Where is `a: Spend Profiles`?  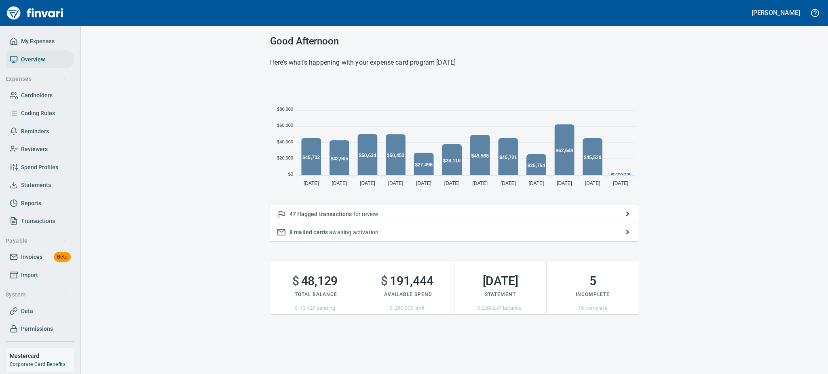
a: Spend Profiles is located at coordinates (40, 167).